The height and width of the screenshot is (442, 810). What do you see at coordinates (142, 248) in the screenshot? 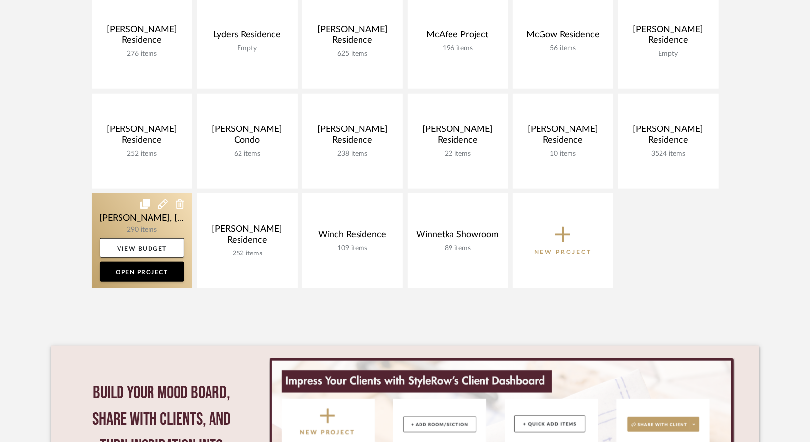
I see `a: View Budget` at bounding box center [142, 248].